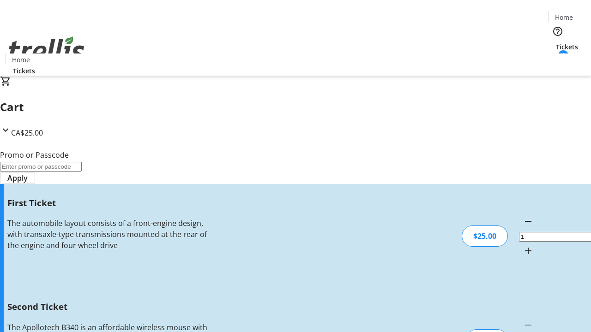 This screenshot has height=332, width=591. What do you see at coordinates (108, 235) in the screenshot?
I see `div: The automobile layout consists of a front-engine design, with transaxle-type transmissions mounte...` at bounding box center [108, 235].